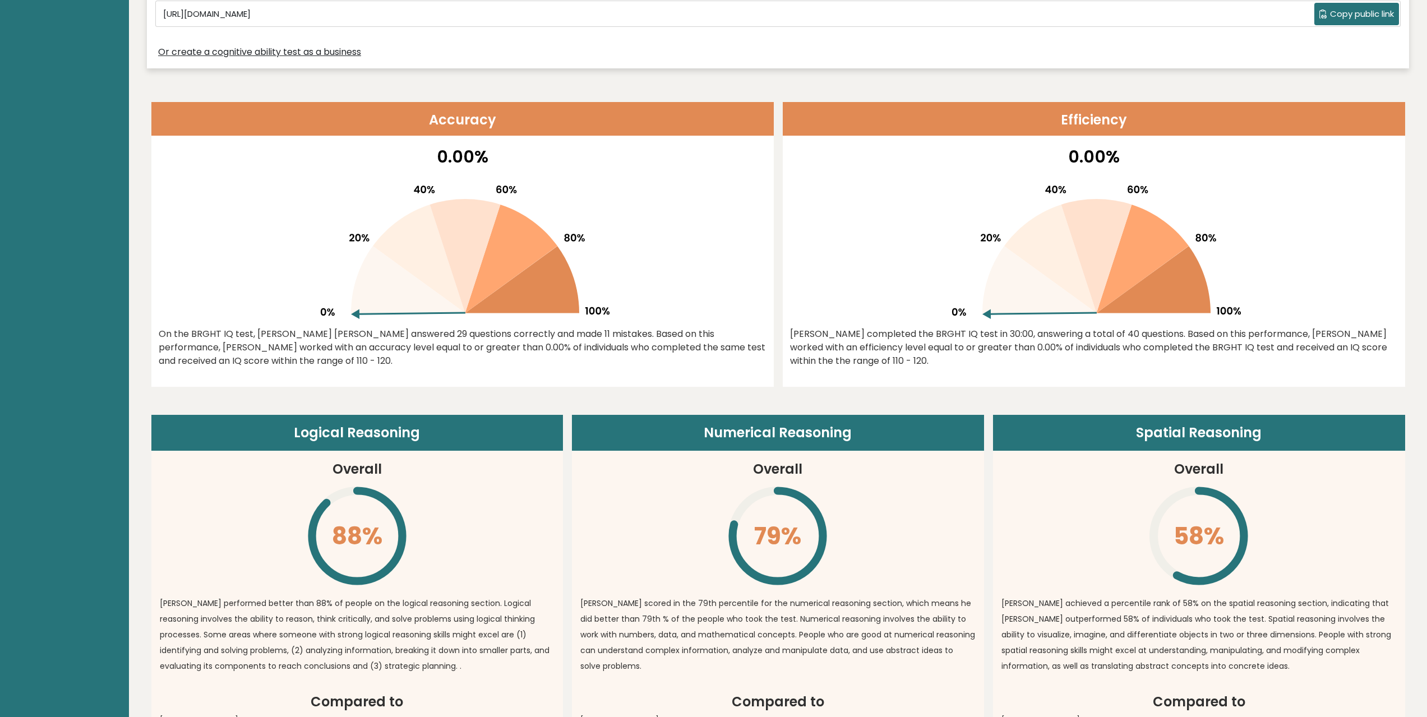  I want to click on header: Efficiency, so click(1094, 119).